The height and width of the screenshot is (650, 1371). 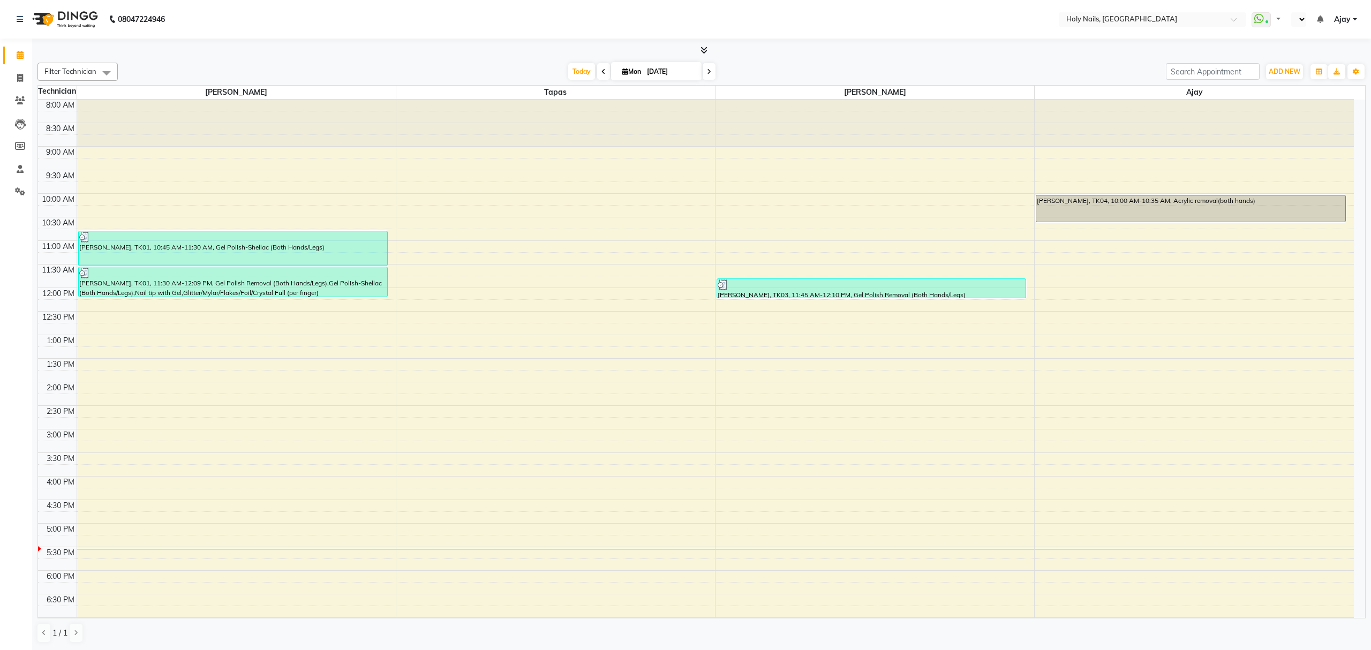 What do you see at coordinates (60, 105) in the screenshot?
I see `div: 8:00 AM` at bounding box center [60, 105].